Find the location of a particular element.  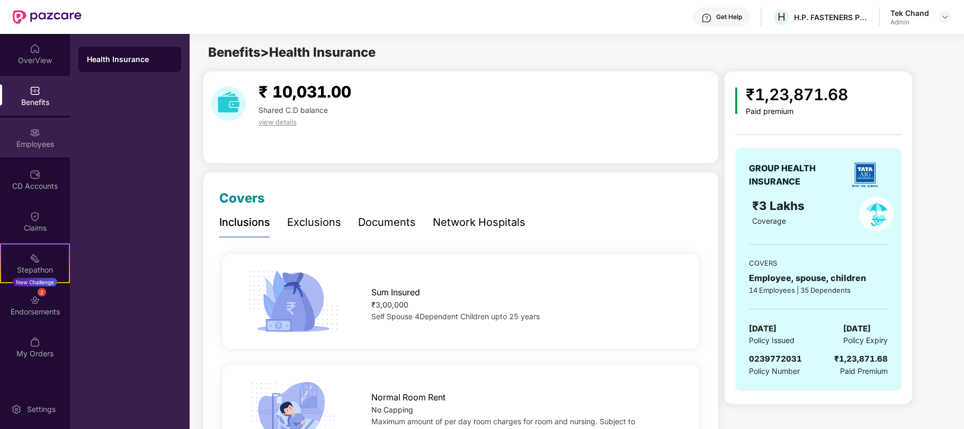

div: Tek Chand is located at coordinates (910, 13).